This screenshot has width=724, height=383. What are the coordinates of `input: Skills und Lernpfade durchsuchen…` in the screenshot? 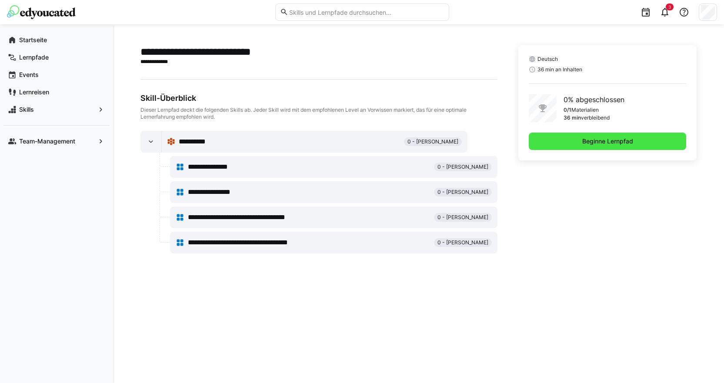 It's located at (366, 12).